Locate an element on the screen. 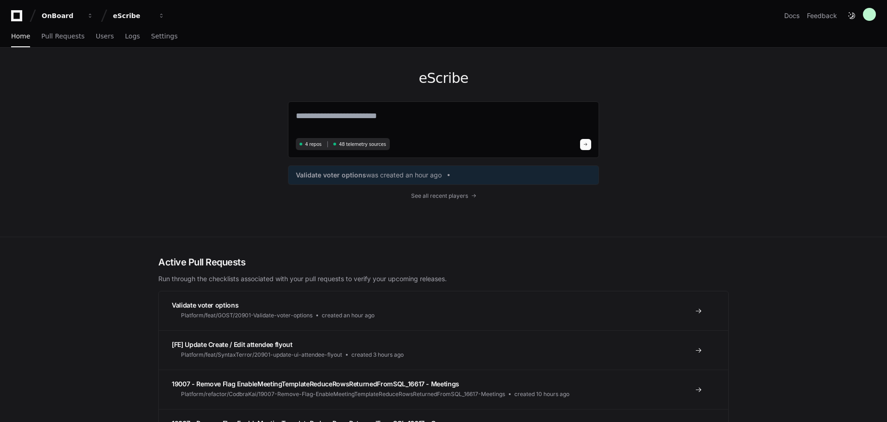 This screenshot has width=887, height=422. span: Home is located at coordinates (20, 36).